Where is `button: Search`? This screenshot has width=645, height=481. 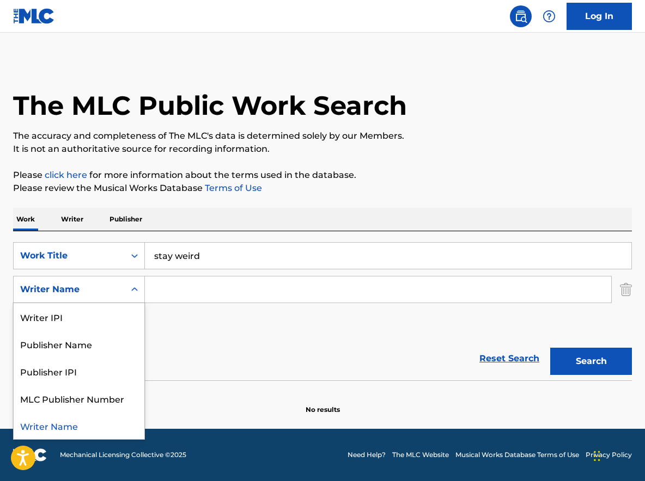
button: Search is located at coordinates (591, 361).